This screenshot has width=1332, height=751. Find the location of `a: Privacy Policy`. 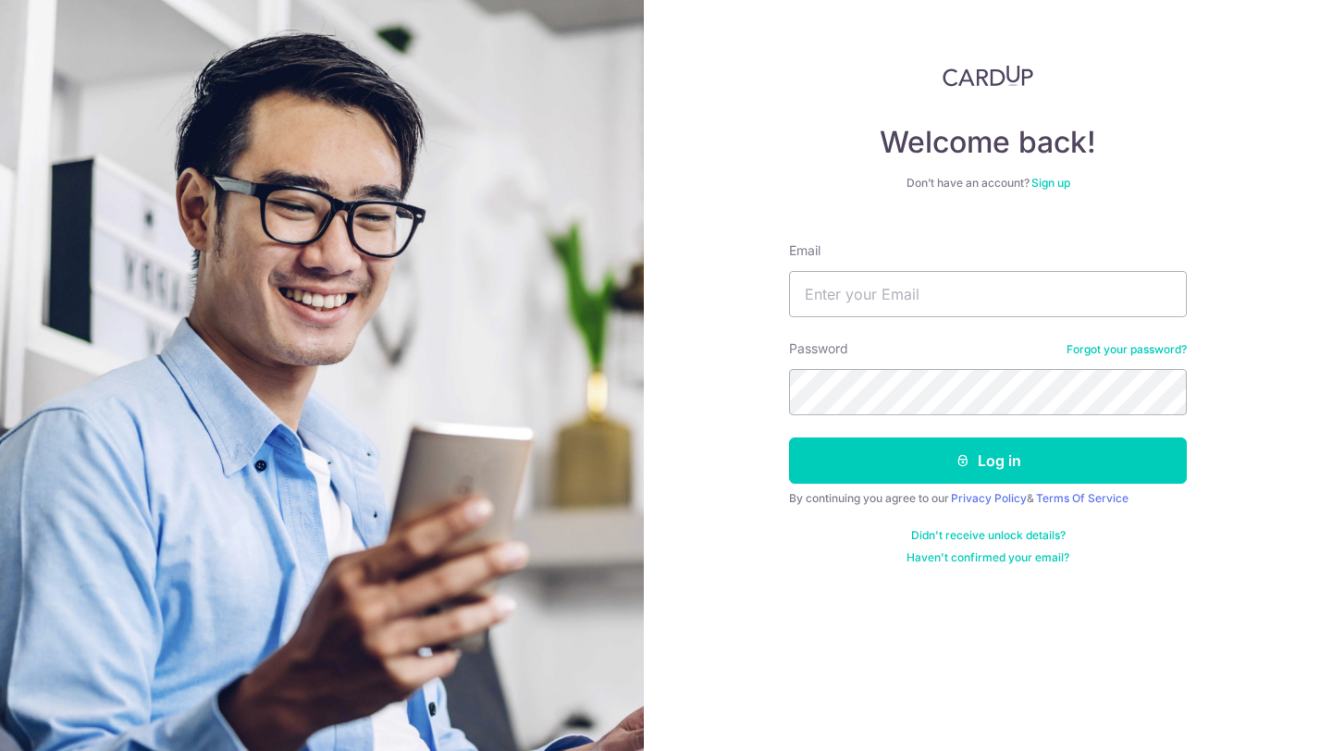

a: Privacy Policy is located at coordinates (989, 498).